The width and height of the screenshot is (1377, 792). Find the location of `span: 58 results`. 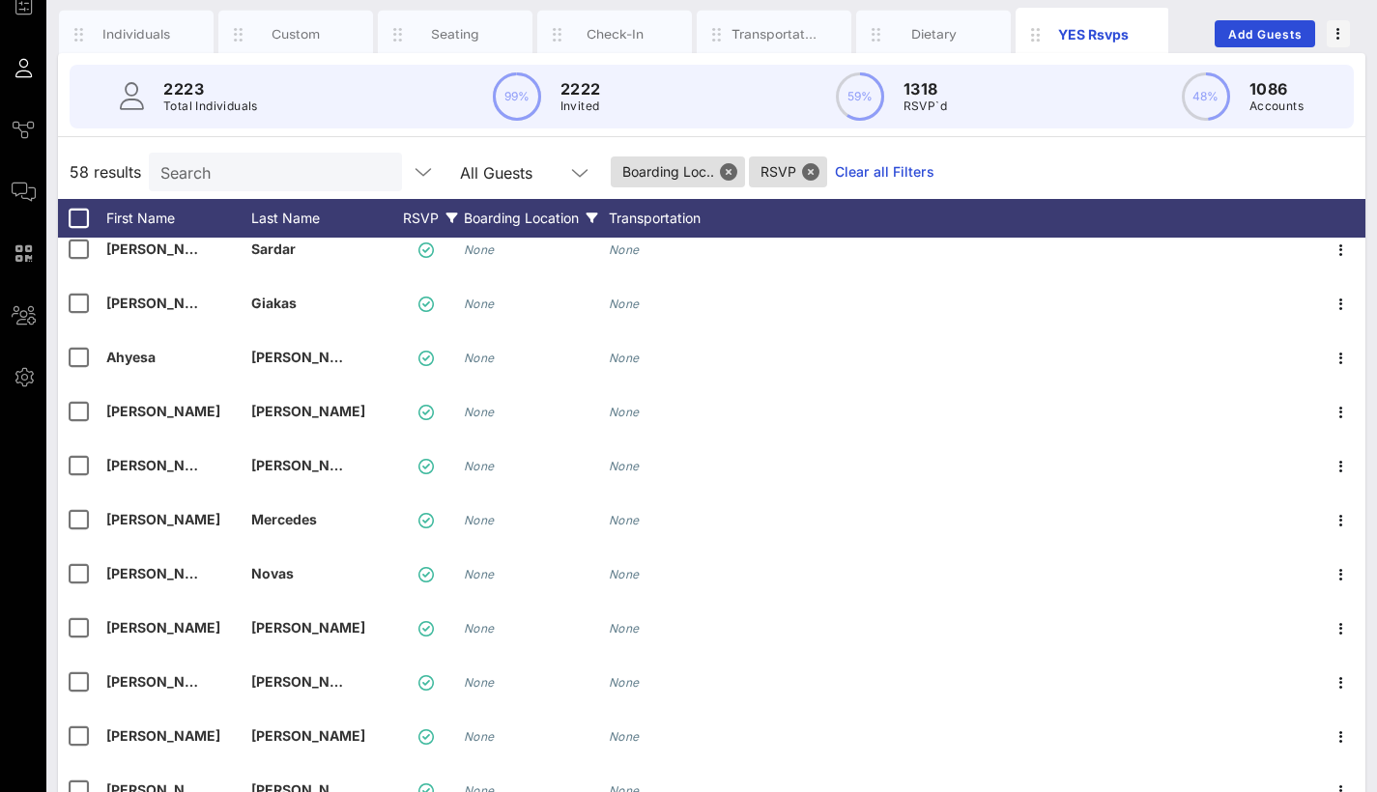

span: 58 results is located at coordinates (105, 172).